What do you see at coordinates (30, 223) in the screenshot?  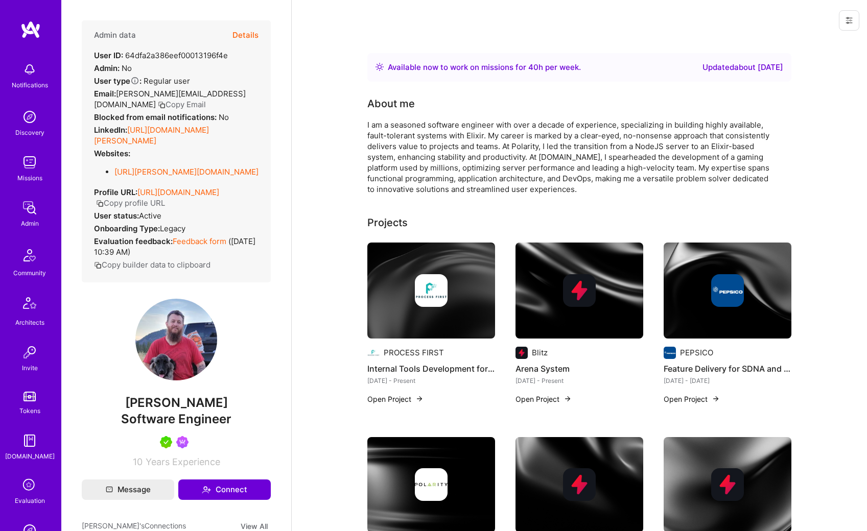 I see `div: Admin` at bounding box center [30, 223].